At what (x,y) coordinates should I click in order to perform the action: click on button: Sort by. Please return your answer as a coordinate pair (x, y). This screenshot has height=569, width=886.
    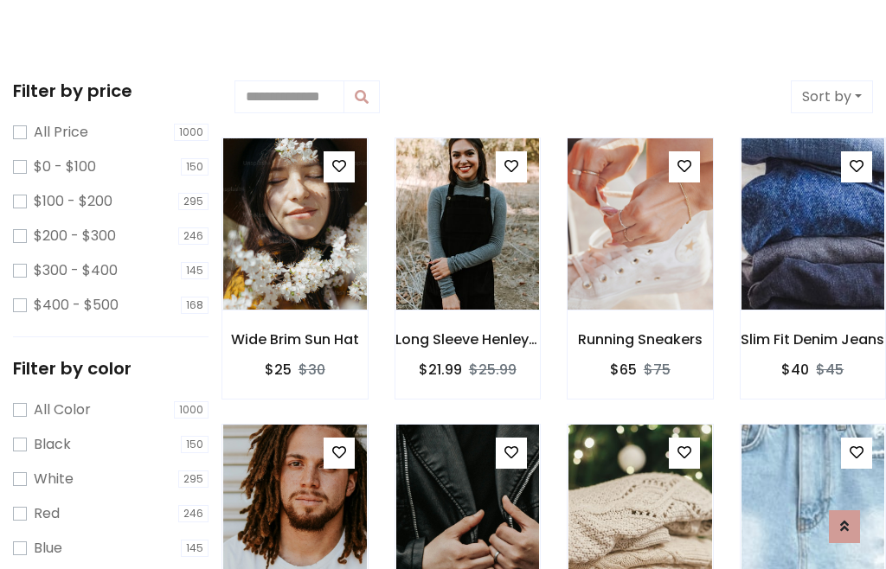
    Looking at the image, I should click on (831, 97).